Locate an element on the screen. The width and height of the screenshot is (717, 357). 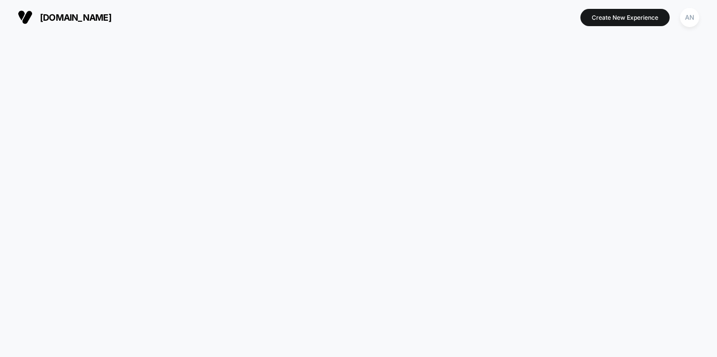
button: Create New Experience is located at coordinates (624, 17).